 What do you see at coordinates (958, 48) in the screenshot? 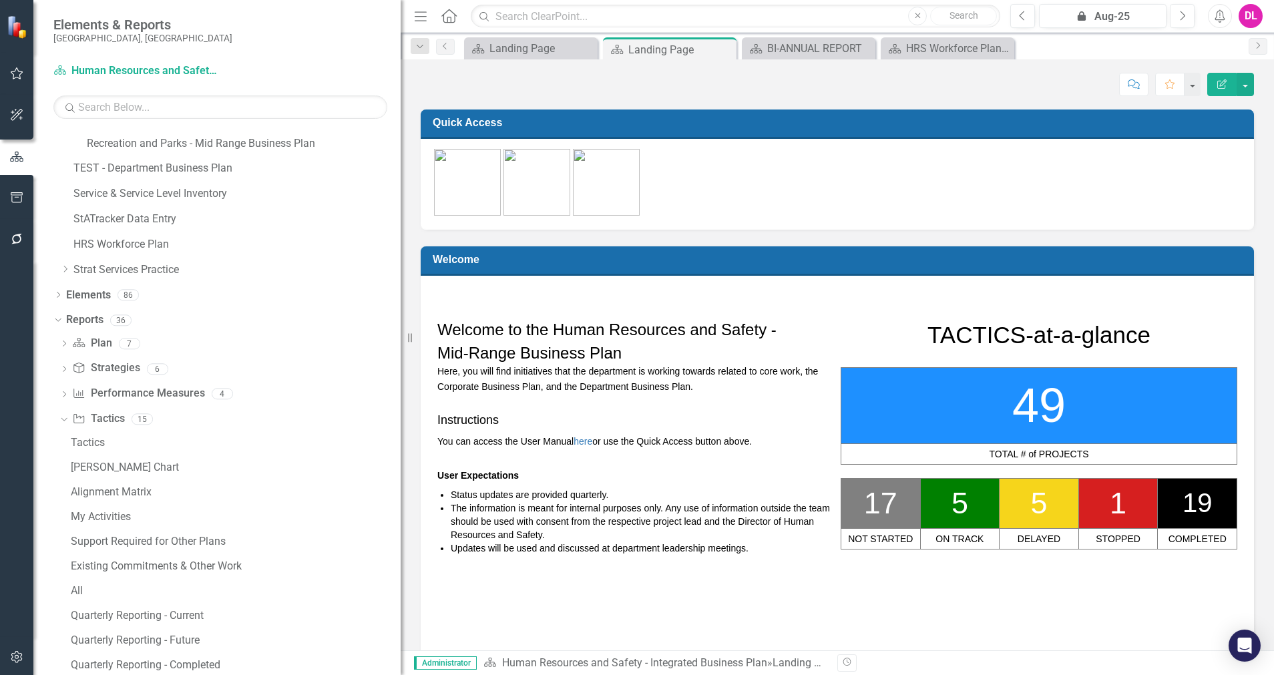
I see `div: HRS Workforce Plan Landing Page` at bounding box center [958, 48].